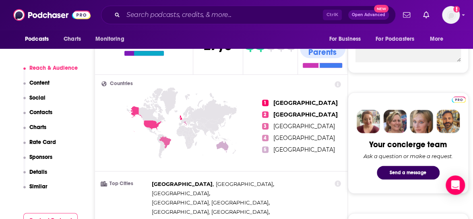  What do you see at coordinates (38, 116) in the screenshot?
I see `button: Contacts` at bounding box center [38, 116].